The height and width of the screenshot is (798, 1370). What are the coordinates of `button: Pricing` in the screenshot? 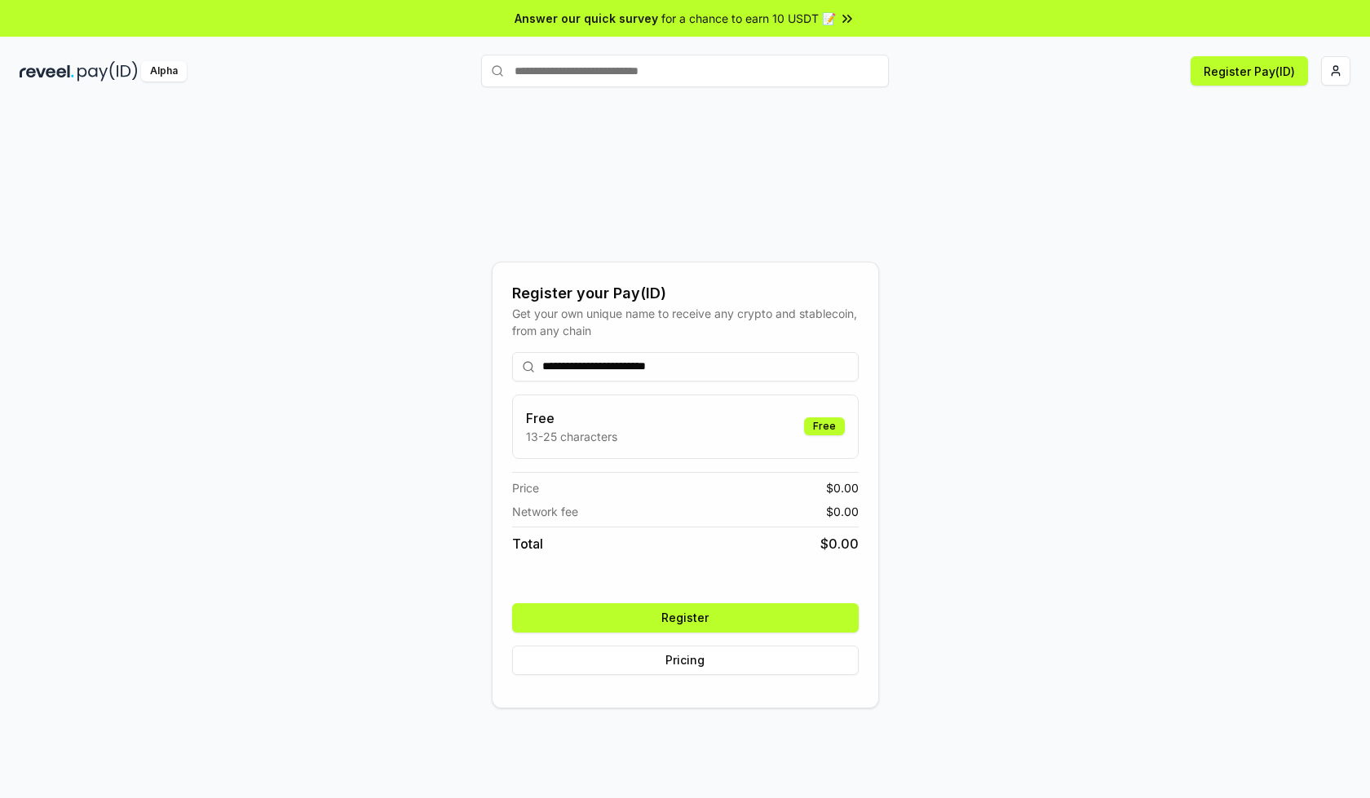 It's located at (685, 660).